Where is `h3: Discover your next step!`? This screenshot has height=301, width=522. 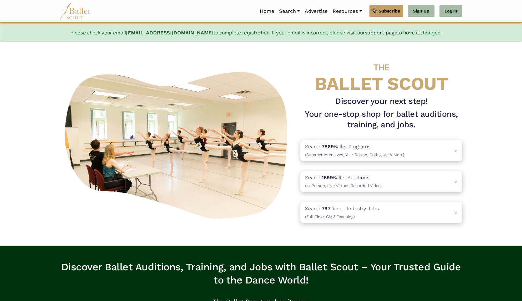 h3: Discover your next step! is located at coordinates (382, 101).